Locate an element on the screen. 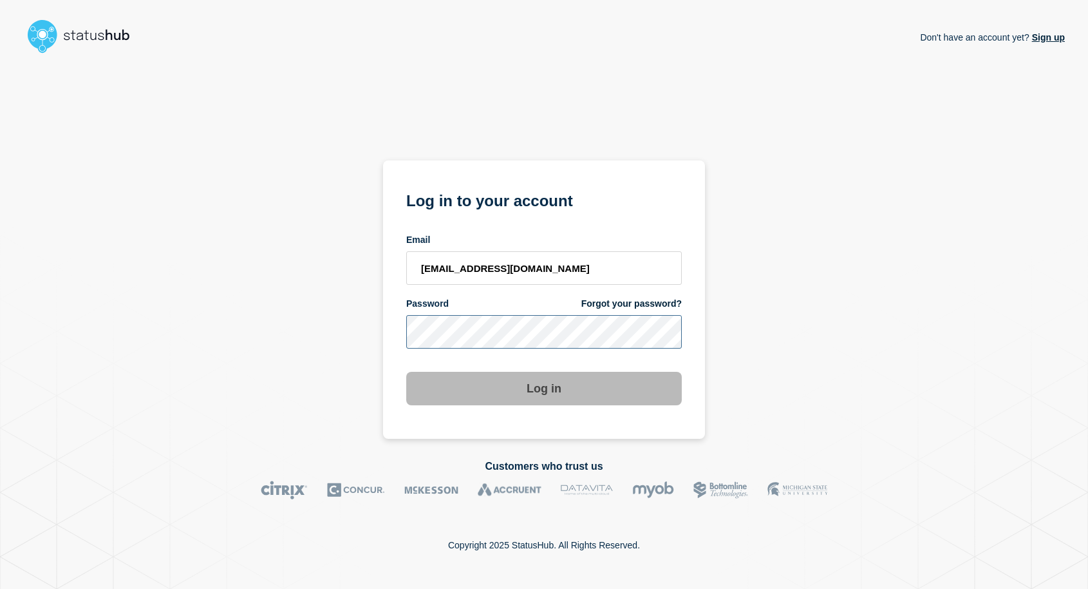 This screenshot has width=1088, height=589. img: Concur logo is located at coordinates (356, 489).